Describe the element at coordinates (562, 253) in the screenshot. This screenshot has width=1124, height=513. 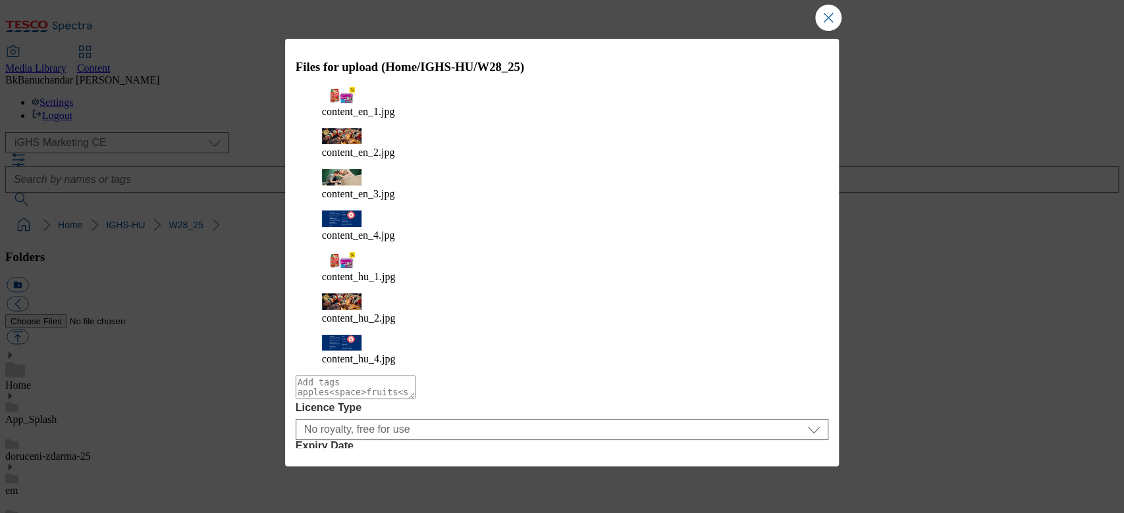
I see `div: Modal` at that location.